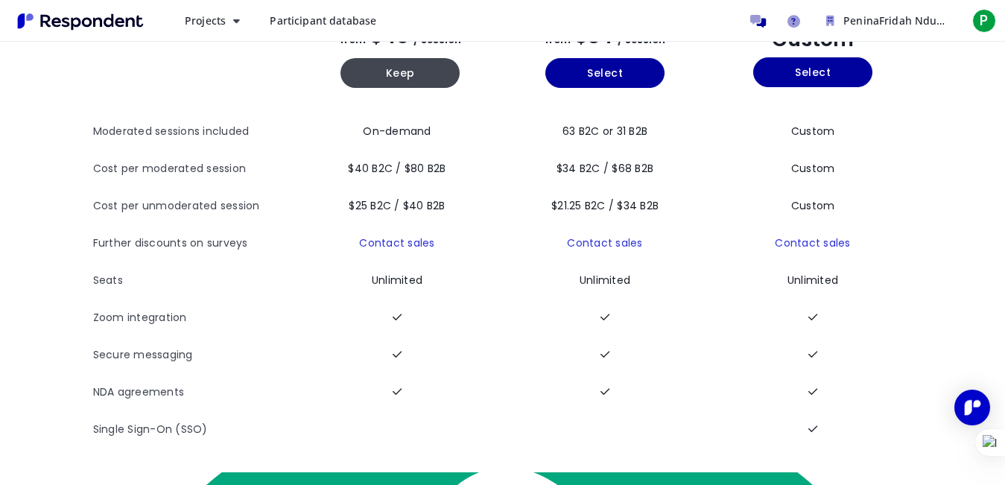 The width and height of the screenshot is (1005, 485). I want to click on span: $34 B2C / $68 B2B, so click(605, 168).